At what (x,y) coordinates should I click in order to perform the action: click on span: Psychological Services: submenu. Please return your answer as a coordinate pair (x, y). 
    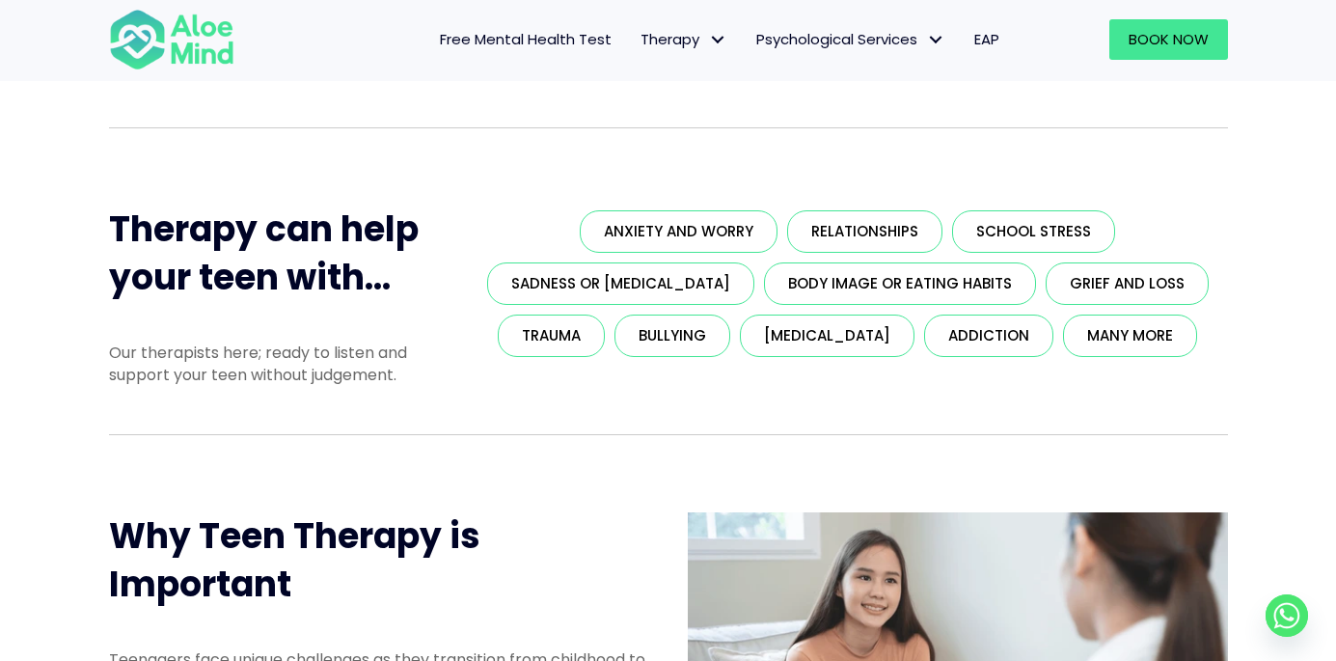
    Looking at the image, I should click on (935, 40).